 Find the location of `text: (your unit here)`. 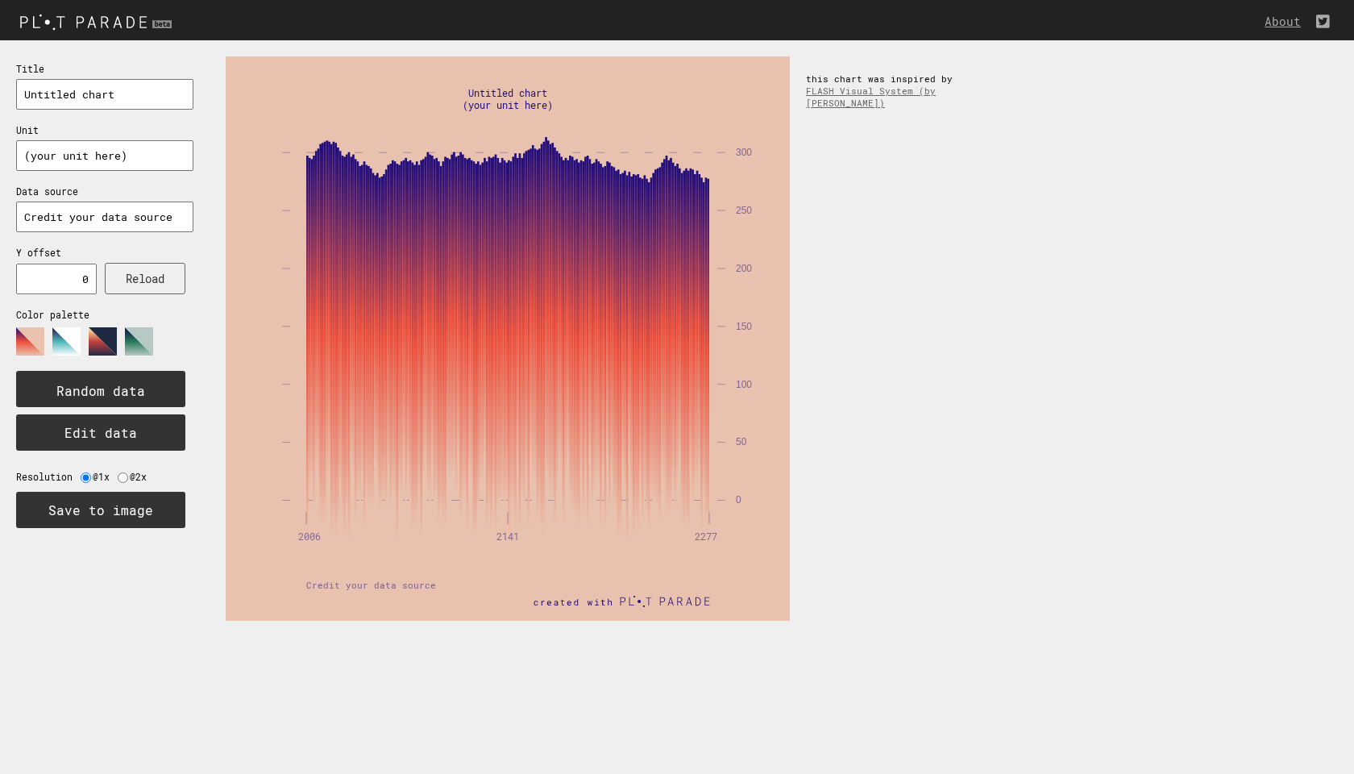

text: (your unit here) is located at coordinates (508, 105).